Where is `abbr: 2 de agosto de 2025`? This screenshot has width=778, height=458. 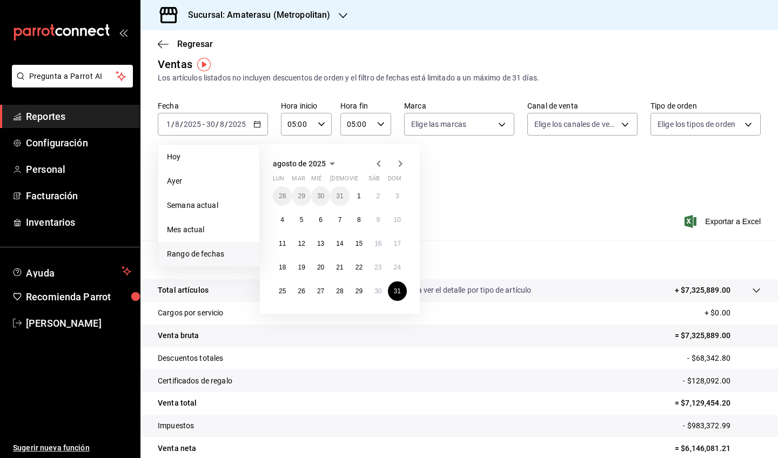
abbr: 2 de agosto de 2025 is located at coordinates (378, 196).